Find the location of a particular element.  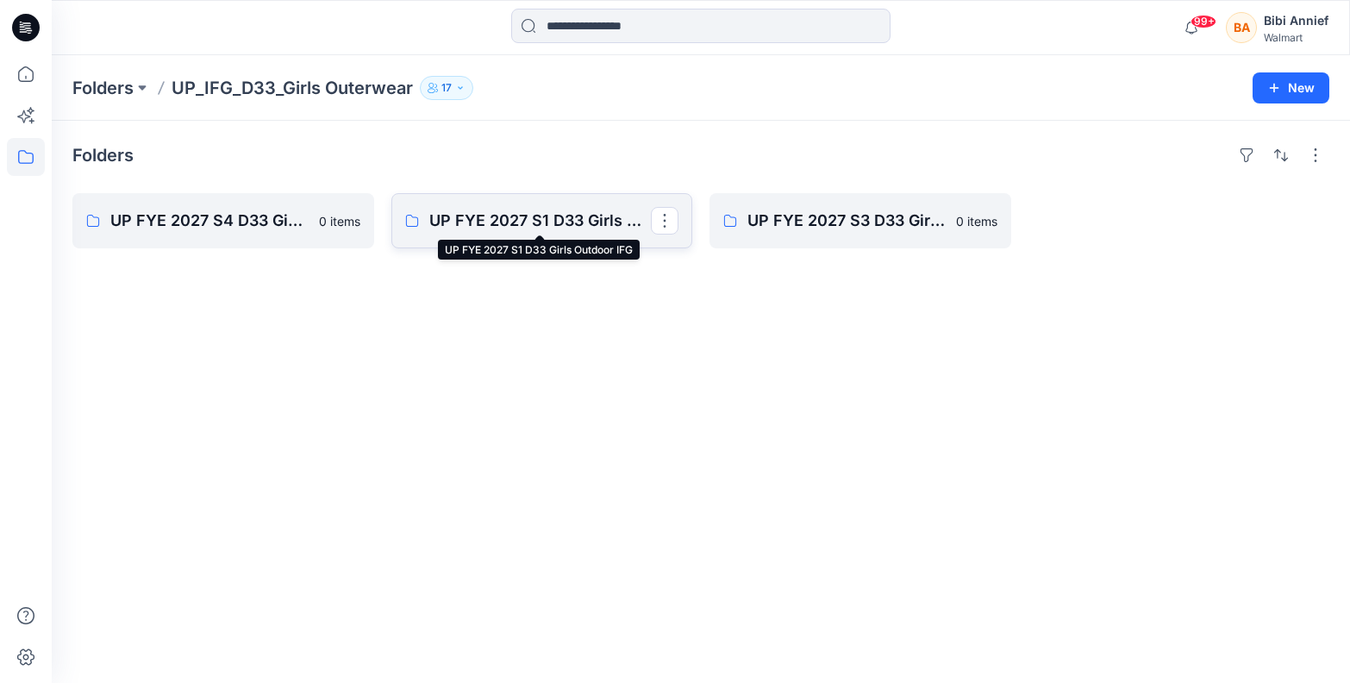

div: Bibi Annief is located at coordinates (1296, 21).